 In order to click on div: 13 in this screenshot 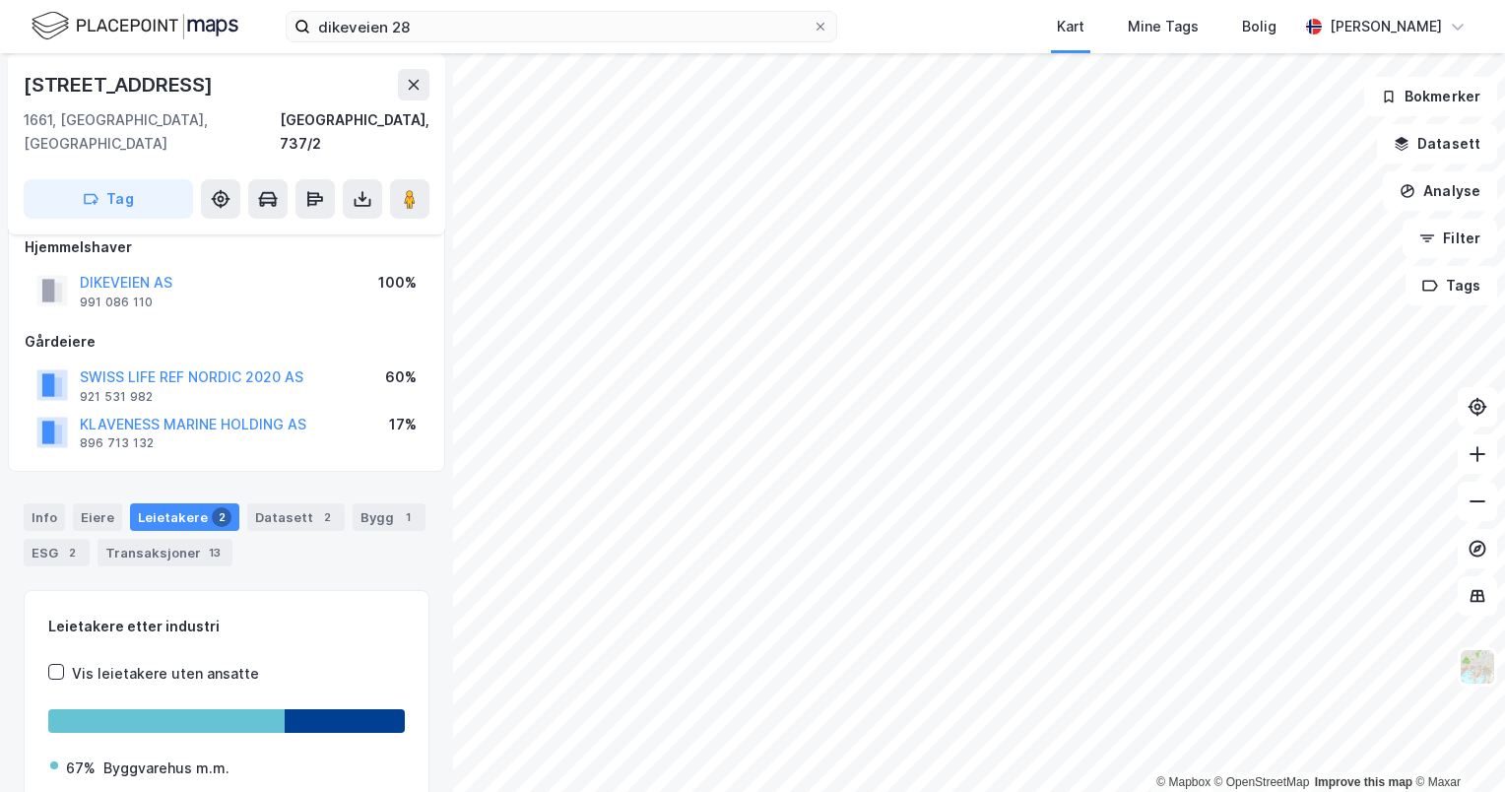, I will do `click(215, 553)`.